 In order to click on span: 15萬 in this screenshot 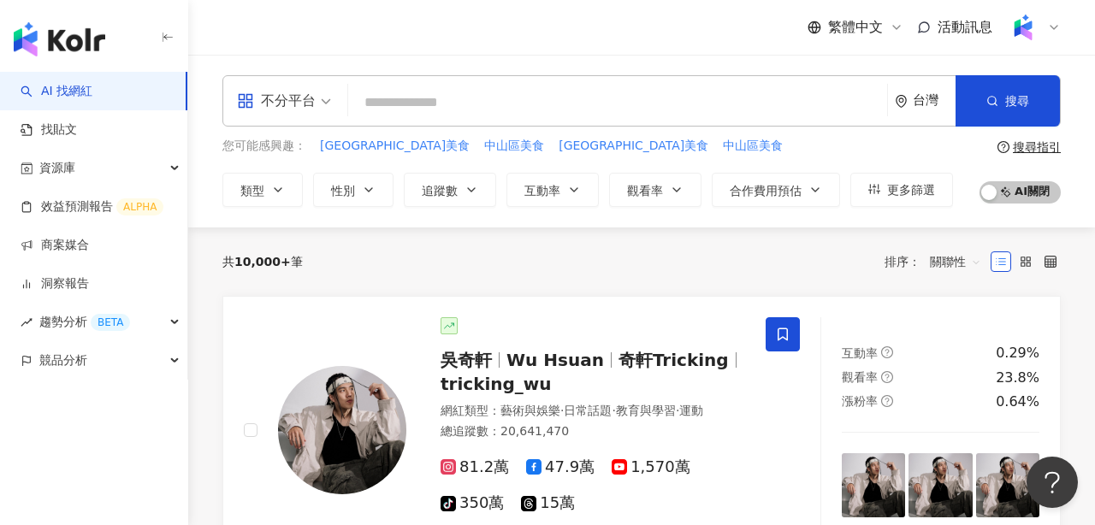, I will do `click(548, 503)`.